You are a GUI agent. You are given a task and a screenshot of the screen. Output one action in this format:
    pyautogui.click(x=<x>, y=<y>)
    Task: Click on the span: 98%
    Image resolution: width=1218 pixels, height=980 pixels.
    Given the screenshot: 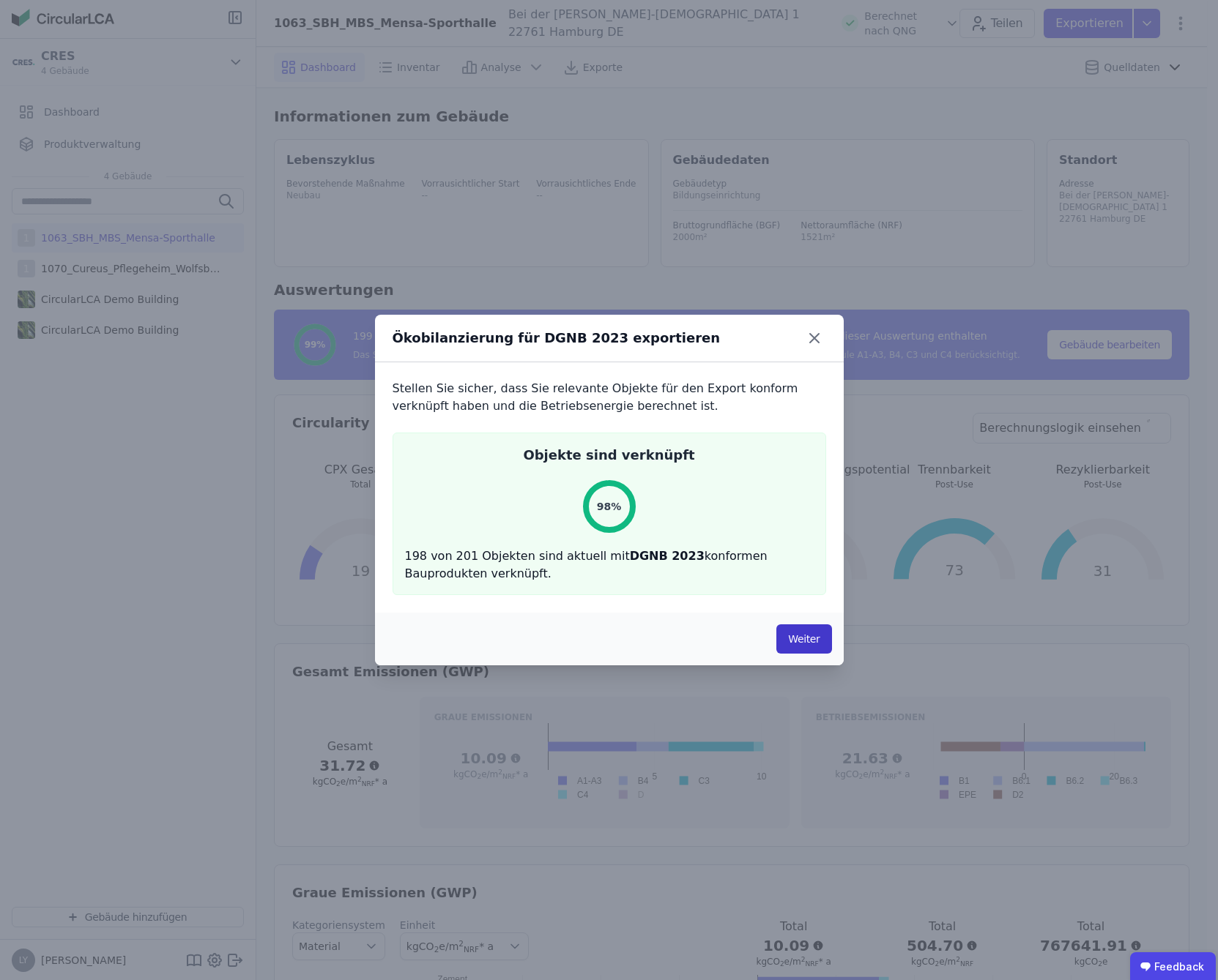 What is the action you would take?
    pyautogui.click(x=609, y=506)
    